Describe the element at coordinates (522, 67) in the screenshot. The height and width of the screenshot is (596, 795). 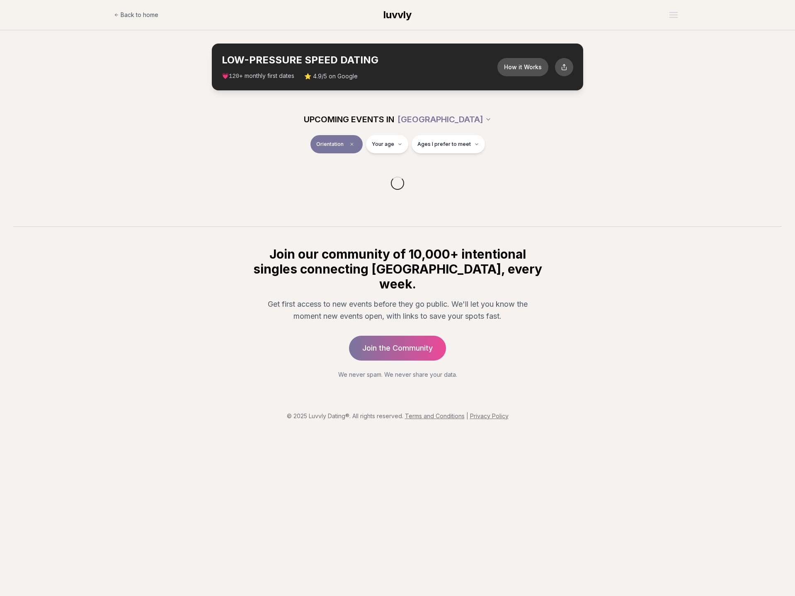
I see `button: How it Works` at that location.